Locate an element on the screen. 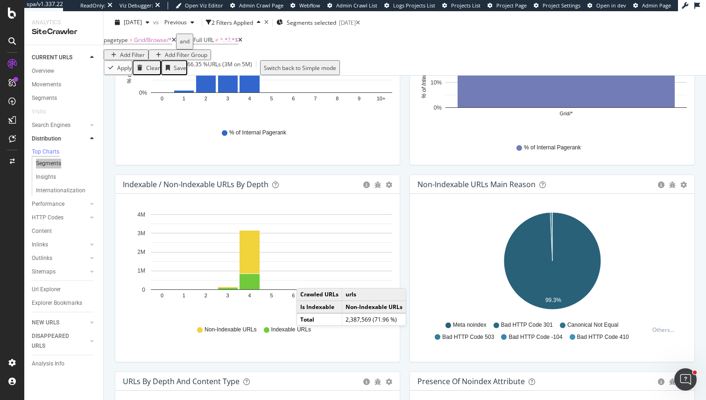 The height and width of the screenshot is (400, 706). a: Logs Projects List is located at coordinates (409, 6).